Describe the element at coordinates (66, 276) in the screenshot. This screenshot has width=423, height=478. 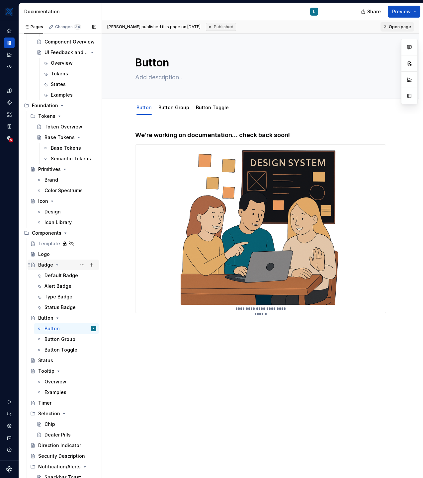
I see `a: Default Badge` at that location.